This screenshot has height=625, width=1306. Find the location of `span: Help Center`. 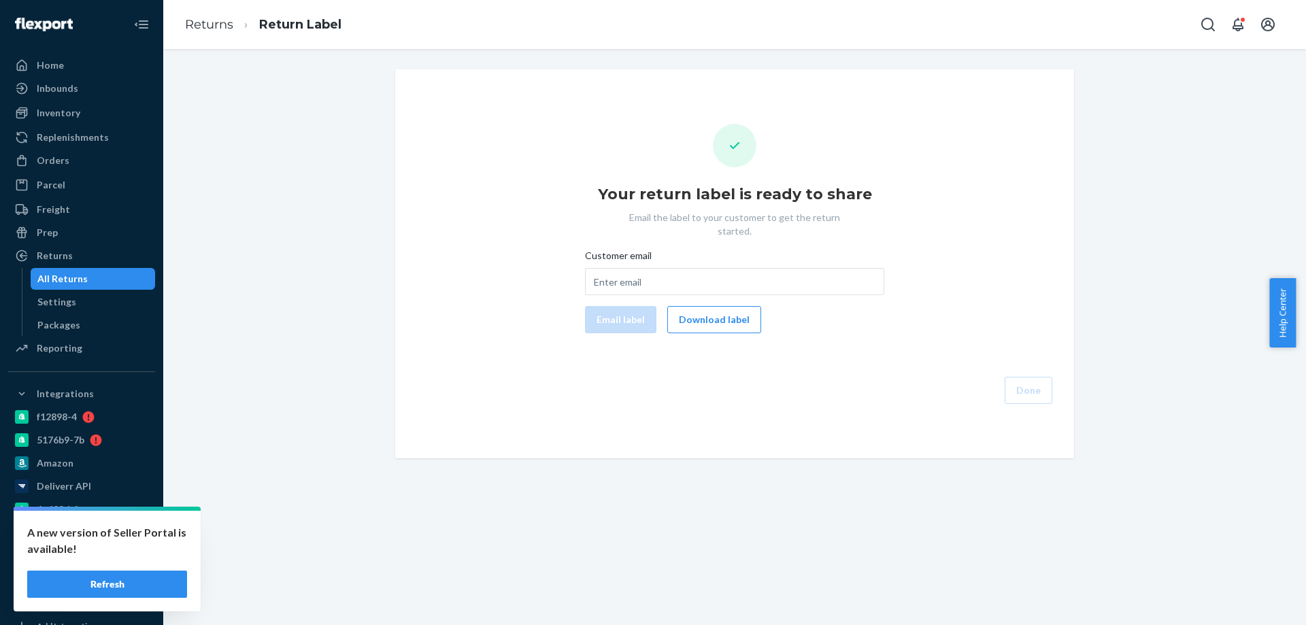

span: Help Center is located at coordinates (1283, 313).